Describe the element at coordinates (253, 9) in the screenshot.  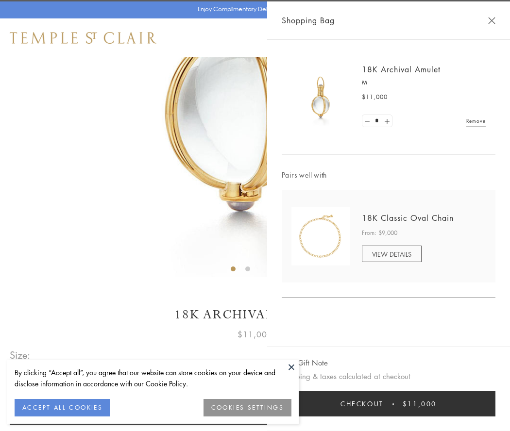
I see `p: Enjoy Complimentary Delivery & Returns` at that location.